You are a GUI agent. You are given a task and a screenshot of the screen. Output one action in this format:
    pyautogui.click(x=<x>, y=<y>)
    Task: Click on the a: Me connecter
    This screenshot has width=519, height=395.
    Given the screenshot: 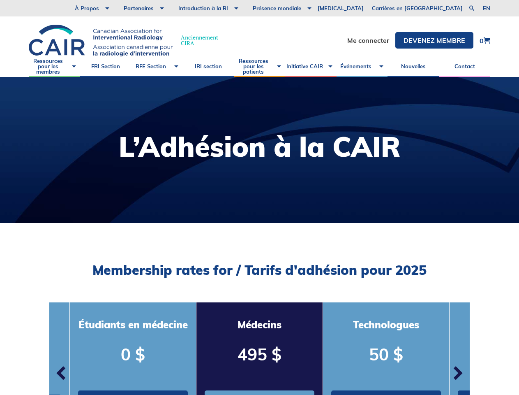 What is the action you would take?
    pyautogui.click(x=368, y=40)
    